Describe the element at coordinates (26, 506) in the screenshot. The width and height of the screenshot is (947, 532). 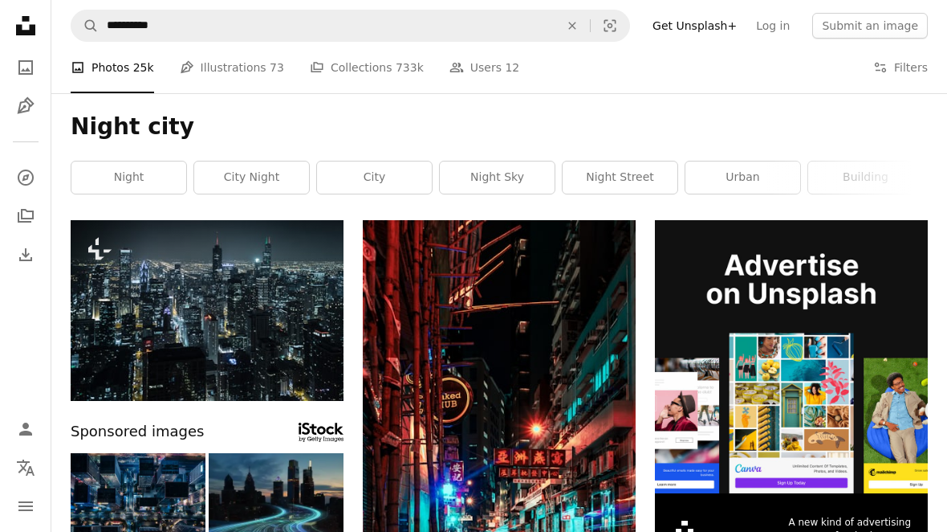
I see `button: Menu` at that location.